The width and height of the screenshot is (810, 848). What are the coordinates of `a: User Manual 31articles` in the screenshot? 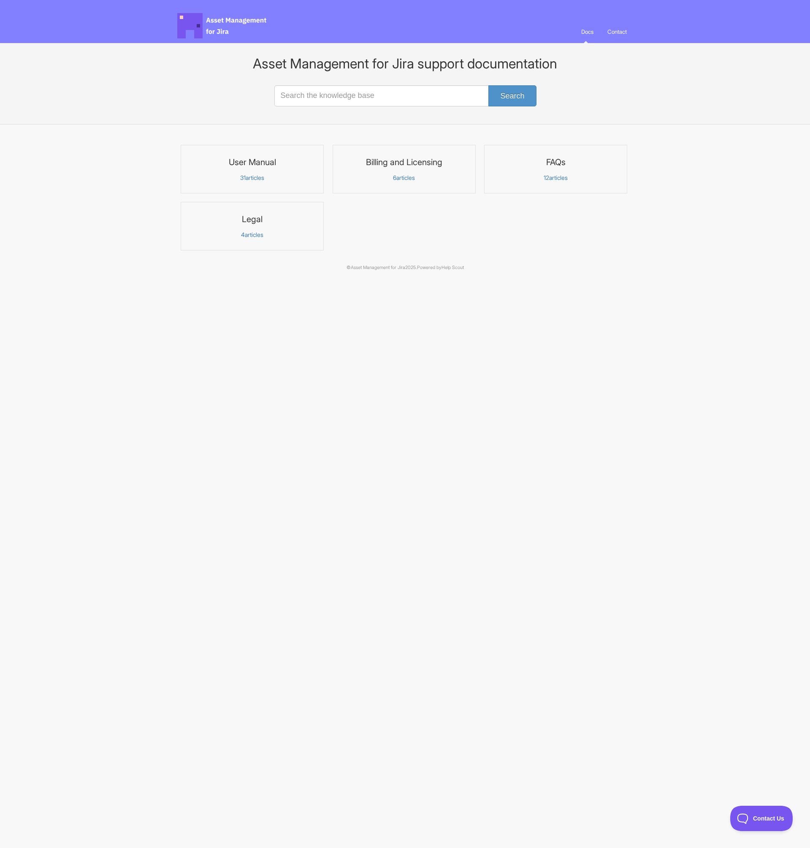 It's located at (252, 169).